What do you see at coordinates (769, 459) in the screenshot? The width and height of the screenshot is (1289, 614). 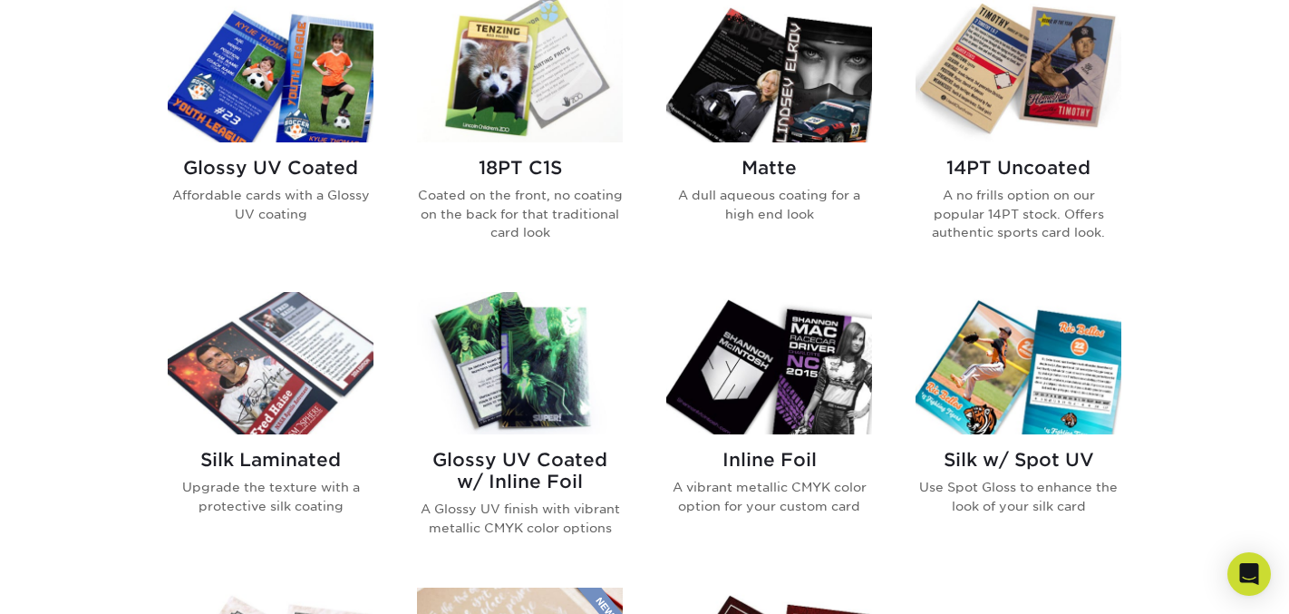 I see `h2: Inline Foil` at bounding box center [769, 459].